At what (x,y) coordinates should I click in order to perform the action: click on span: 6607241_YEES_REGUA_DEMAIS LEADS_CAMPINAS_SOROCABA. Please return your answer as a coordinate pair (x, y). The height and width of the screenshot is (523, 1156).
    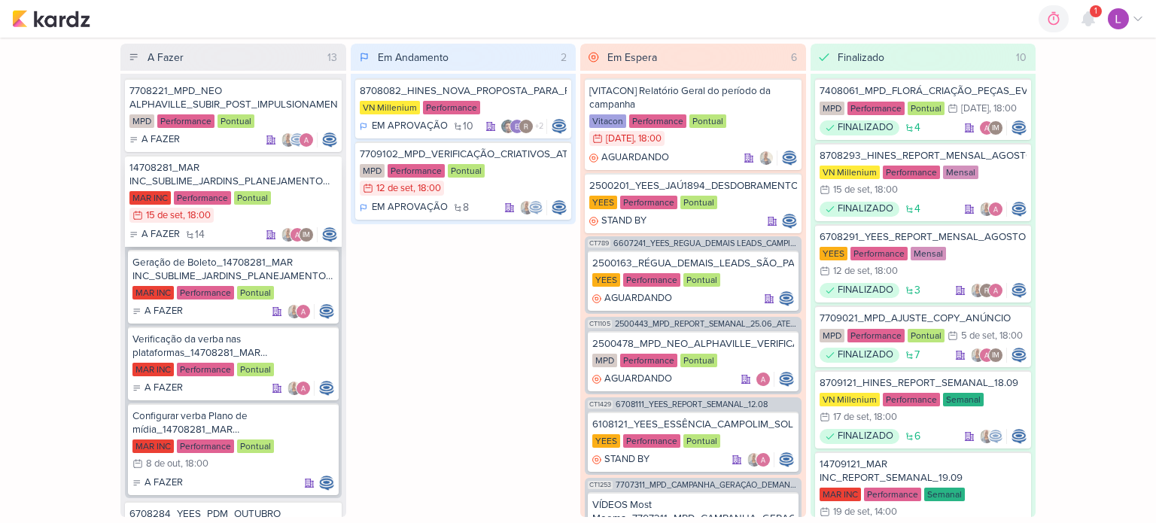
    Looking at the image, I should click on (706, 243).